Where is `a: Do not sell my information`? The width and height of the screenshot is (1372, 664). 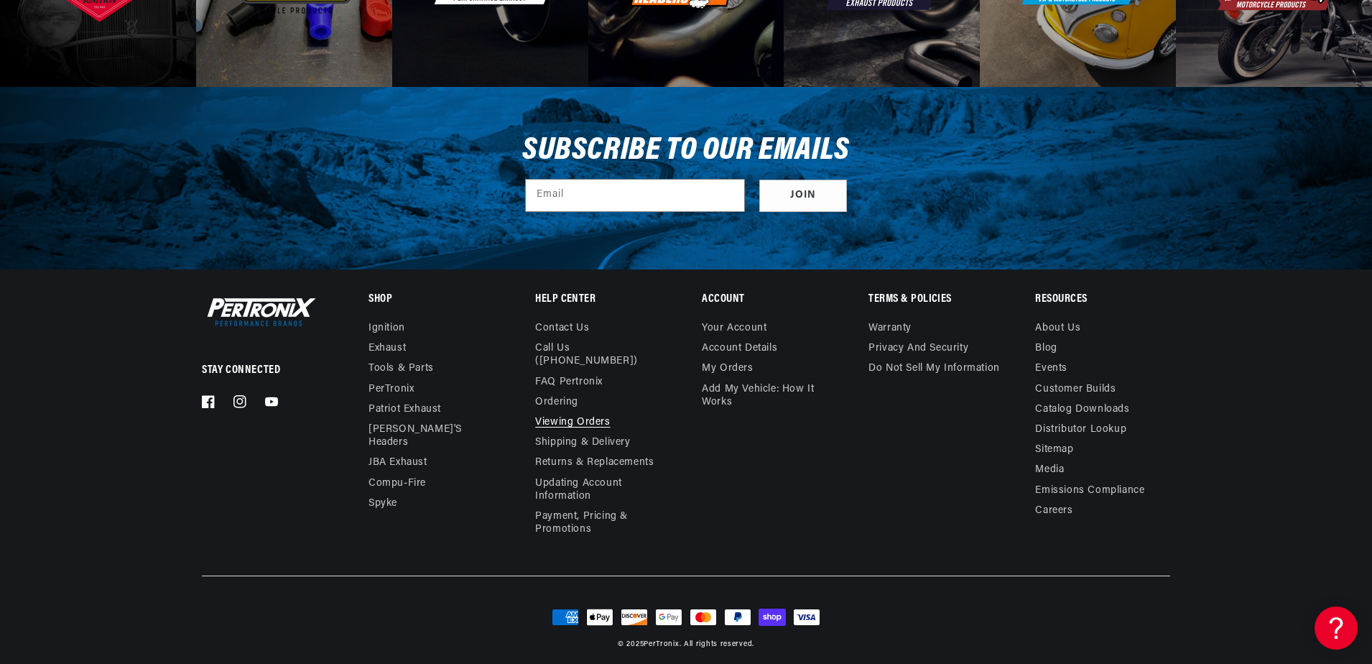
a: Do not sell my information is located at coordinates (934, 368).